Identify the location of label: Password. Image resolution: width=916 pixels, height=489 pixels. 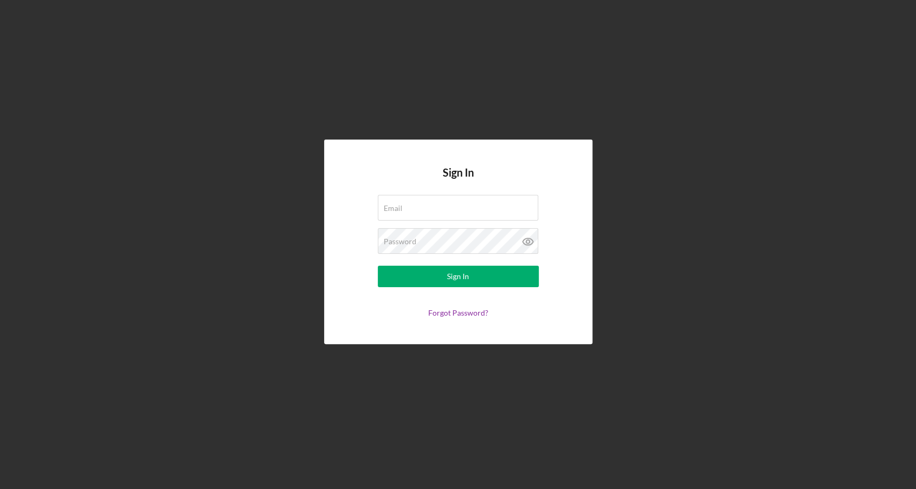
(400, 242).